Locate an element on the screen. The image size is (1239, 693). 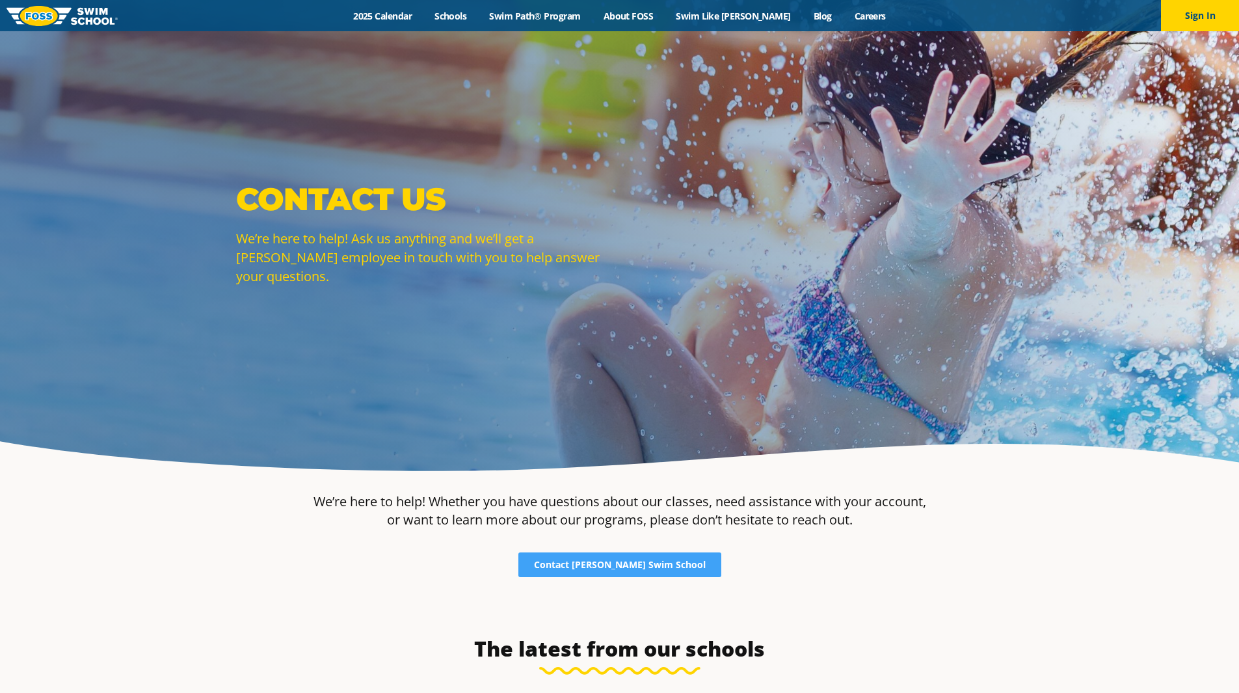
a: Careers is located at coordinates (870, 16).